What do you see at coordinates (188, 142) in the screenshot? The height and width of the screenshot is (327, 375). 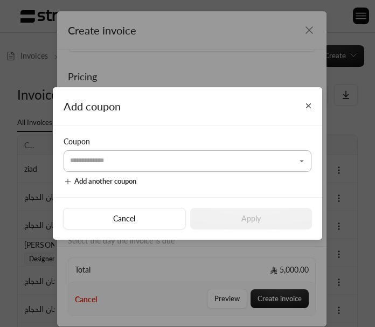 I see `div: Coupon` at bounding box center [188, 142].